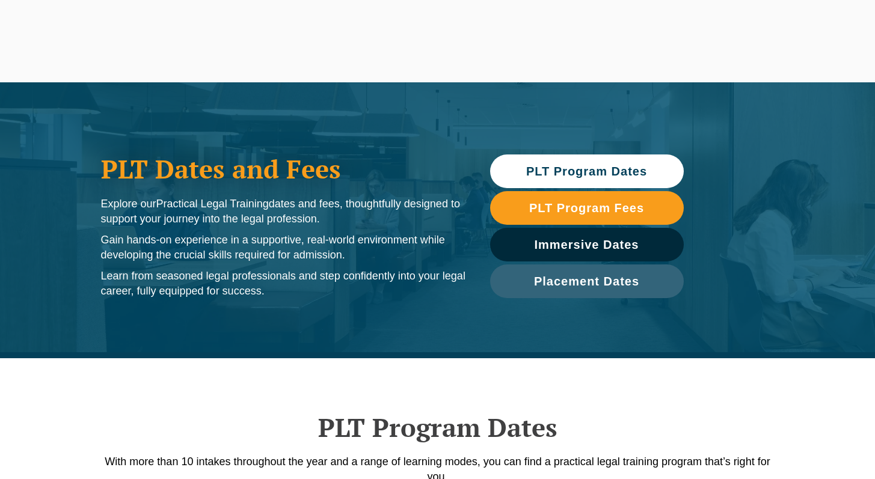  What do you see at coordinates (587, 245) in the screenshot?
I see `span: Immersive Dates` at bounding box center [587, 245].